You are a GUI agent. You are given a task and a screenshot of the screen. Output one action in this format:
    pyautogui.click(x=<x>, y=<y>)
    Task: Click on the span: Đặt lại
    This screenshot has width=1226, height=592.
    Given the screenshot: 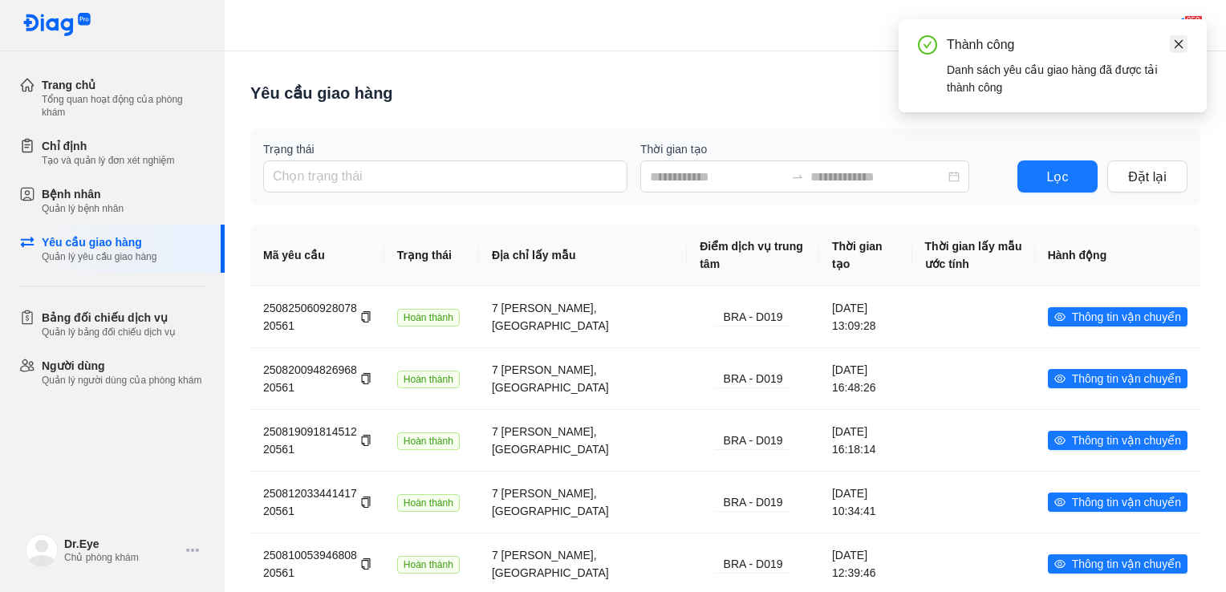 What is the action you would take?
    pyautogui.click(x=1147, y=177)
    